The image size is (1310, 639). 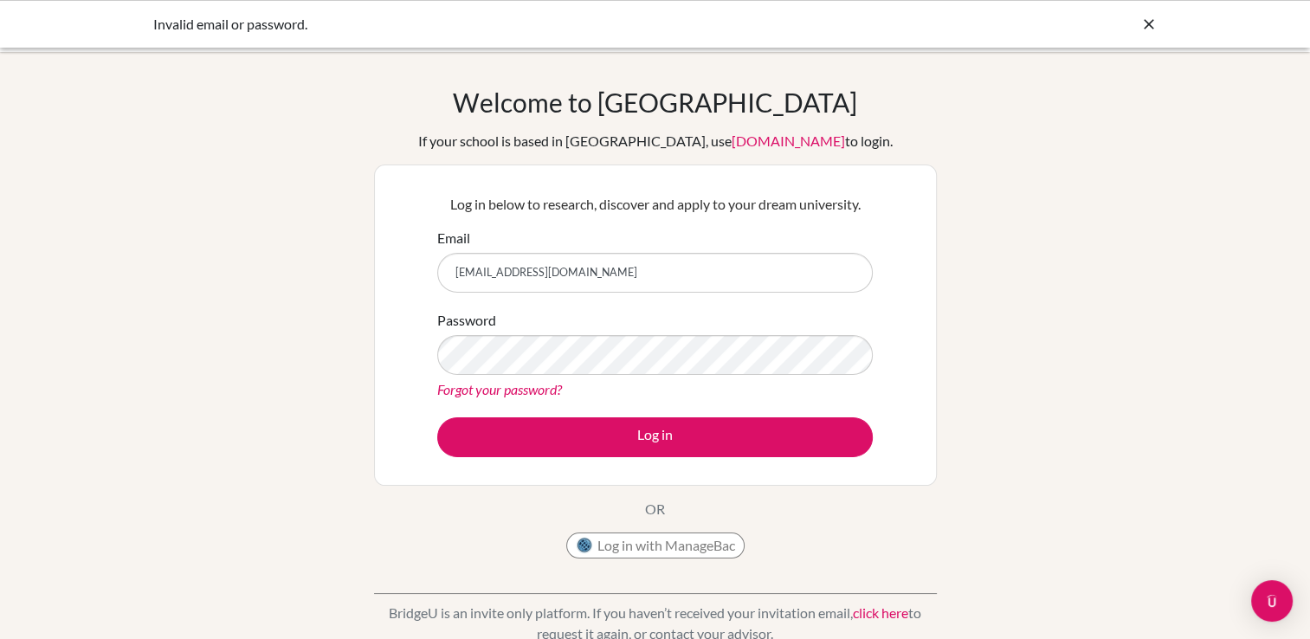 I want to click on label: Password, so click(x=467, y=320).